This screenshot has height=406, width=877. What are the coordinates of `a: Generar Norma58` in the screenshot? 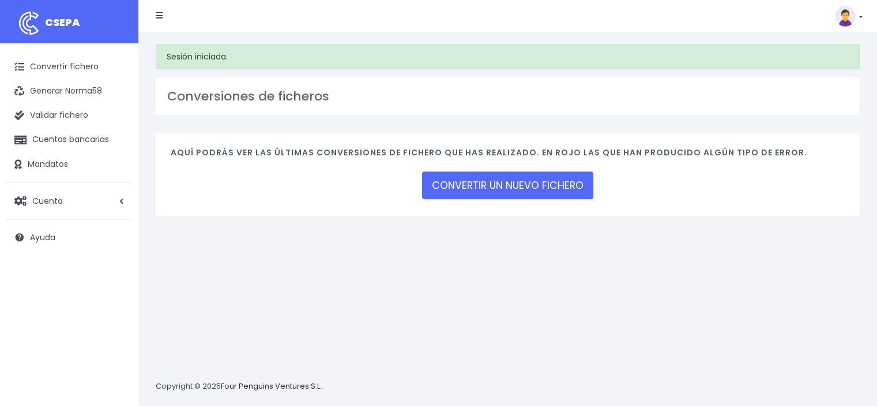 It's located at (69, 91).